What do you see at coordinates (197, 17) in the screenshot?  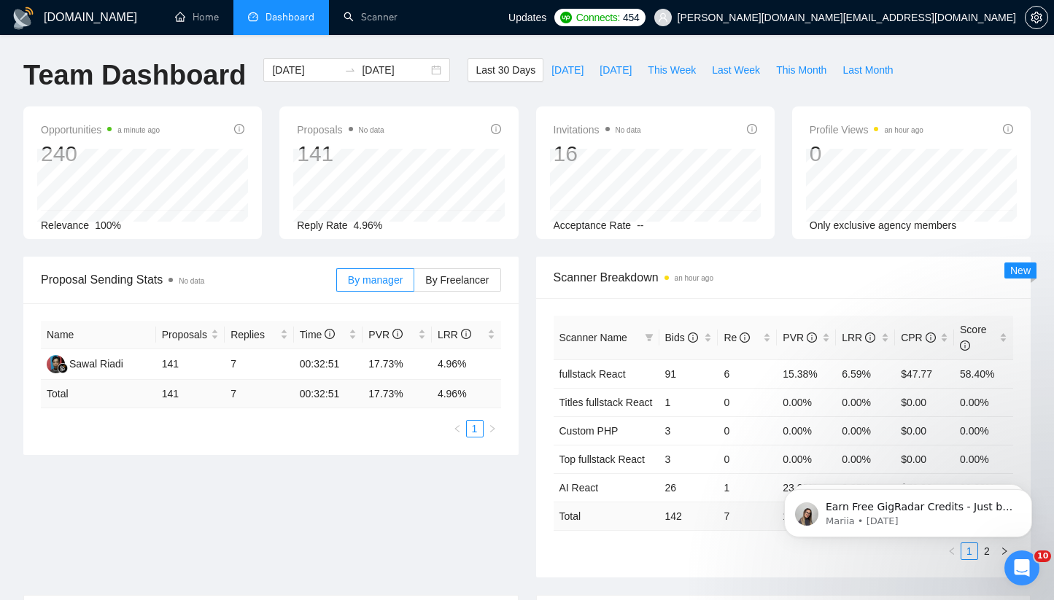 I see `a: homeHome` at bounding box center [197, 17].